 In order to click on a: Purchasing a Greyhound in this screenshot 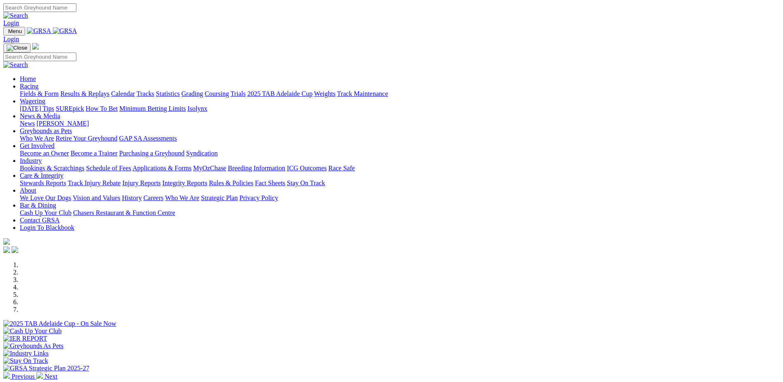, I will do `click(152, 153)`.